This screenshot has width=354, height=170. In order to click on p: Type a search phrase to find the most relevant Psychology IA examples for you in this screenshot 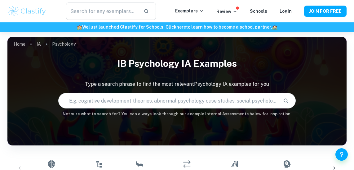, I will do `click(177, 84)`.